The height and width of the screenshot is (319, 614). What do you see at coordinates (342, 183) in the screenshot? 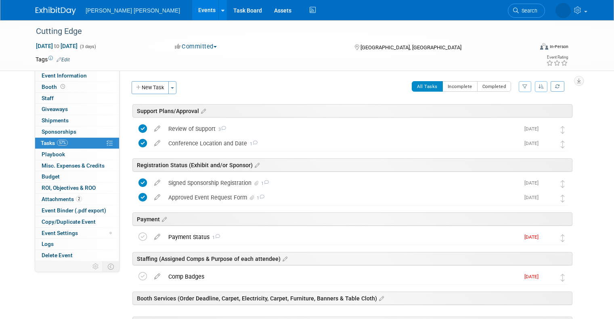
I see `div: Signed Sponsorship Registration` at bounding box center [342, 183].